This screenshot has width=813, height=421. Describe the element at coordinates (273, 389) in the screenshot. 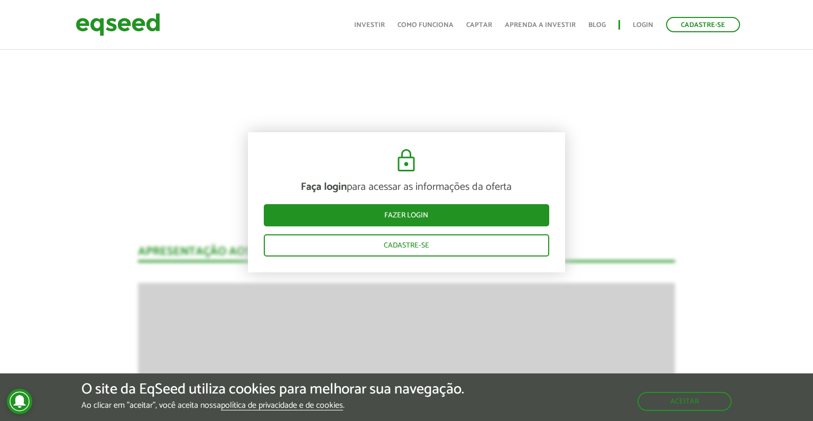

I see `h5: O site da EqSeed utiliza cookies para melhorar sua navegação.` at that location.